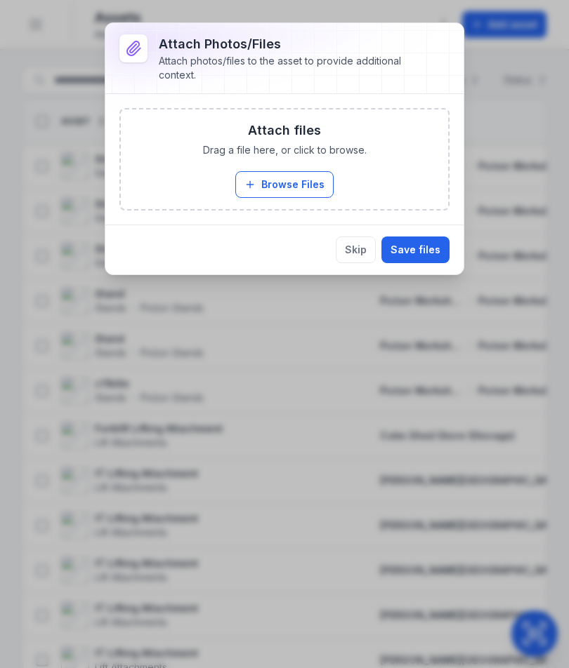 Image resolution: width=569 pixels, height=668 pixels. I want to click on button: Save files, so click(415, 250).